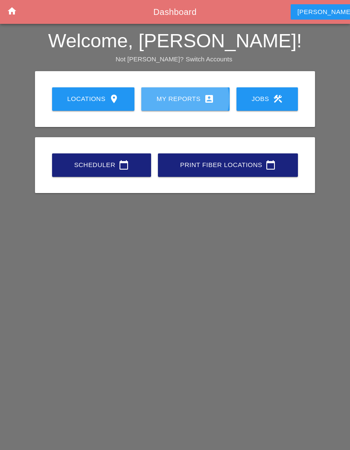  Describe the element at coordinates (277, 99) in the screenshot. I see `i: construction` at that location.